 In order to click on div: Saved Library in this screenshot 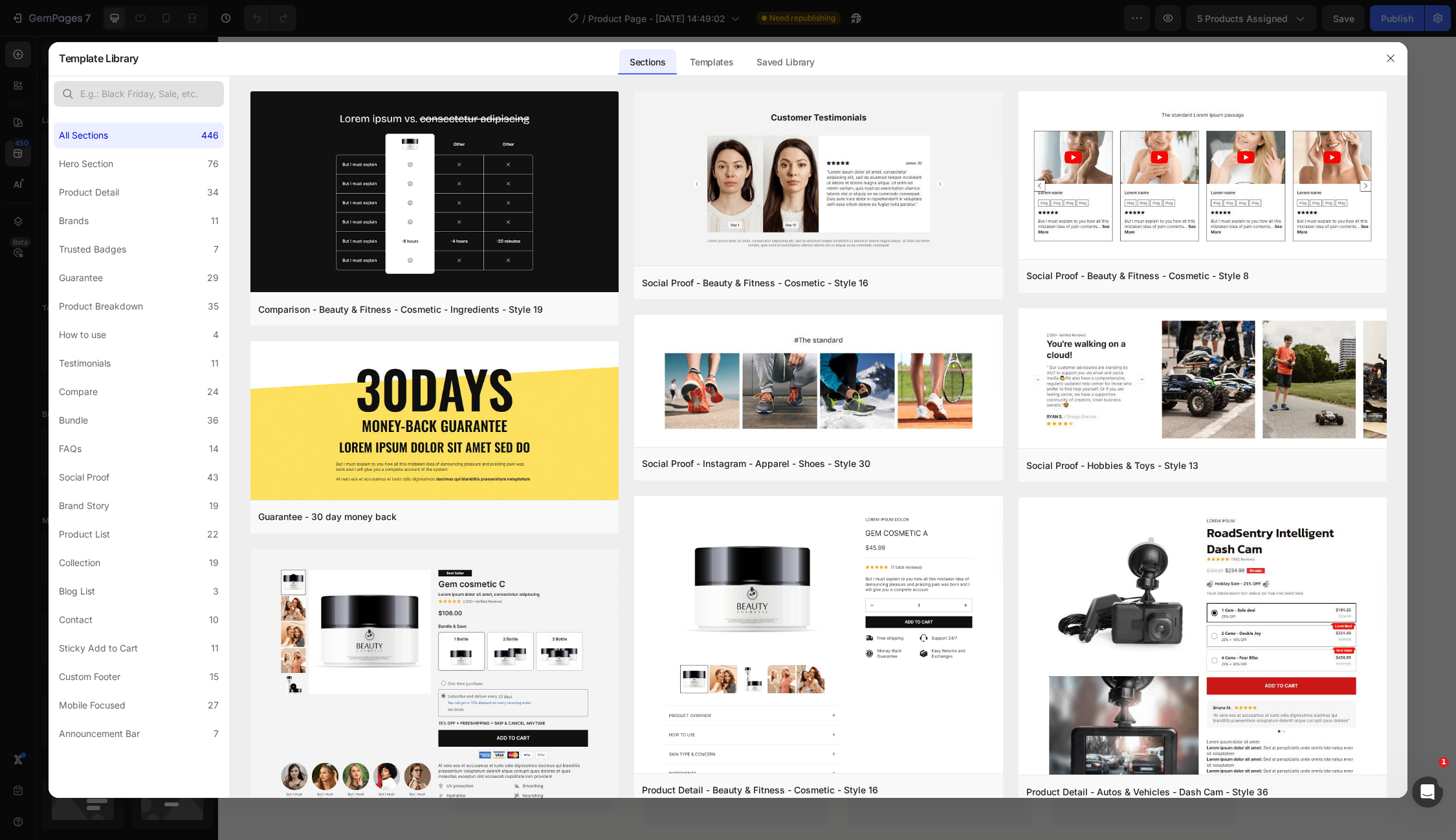, I will do `click(785, 62)`.